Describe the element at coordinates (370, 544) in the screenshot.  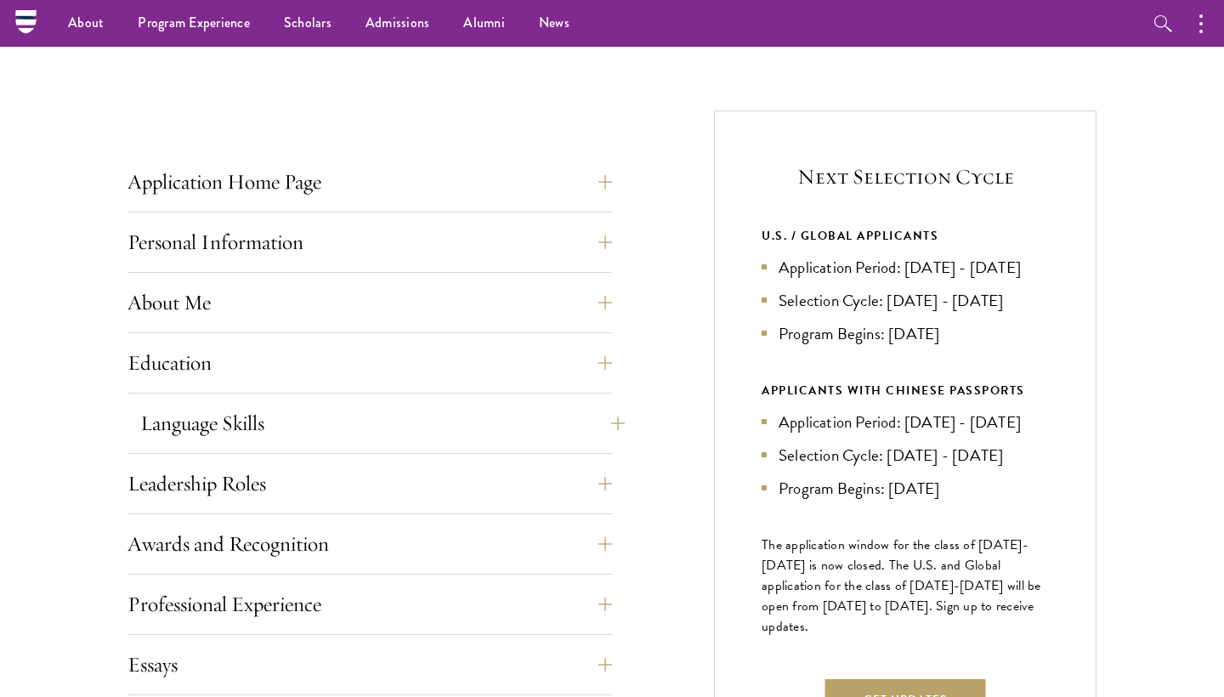
I see `button: Awards and Recognition` at that location.